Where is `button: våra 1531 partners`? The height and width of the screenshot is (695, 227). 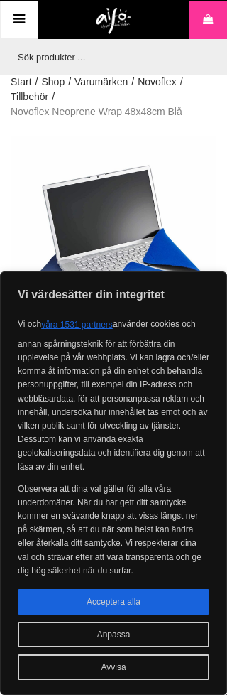 button: våra 1531 partners is located at coordinates (77, 325).